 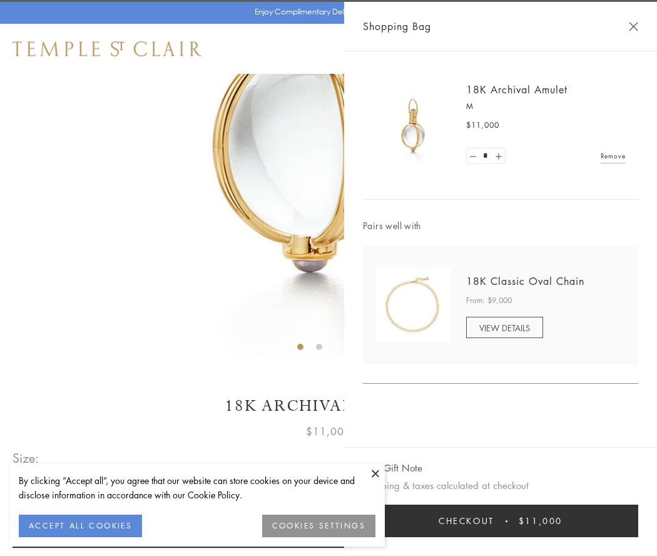 What do you see at coordinates (325, 12) in the screenshot?
I see `p: Enjoy Complimentary Delivery & Returns` at bounding box center [325, 12].